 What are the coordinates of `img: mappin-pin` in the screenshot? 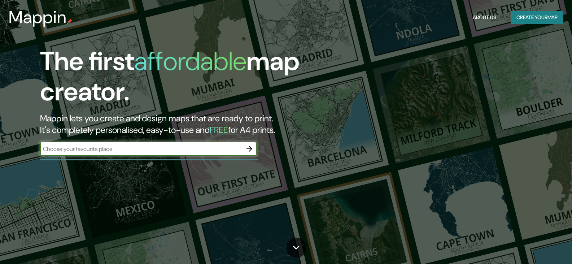 It's located at (70, 22).